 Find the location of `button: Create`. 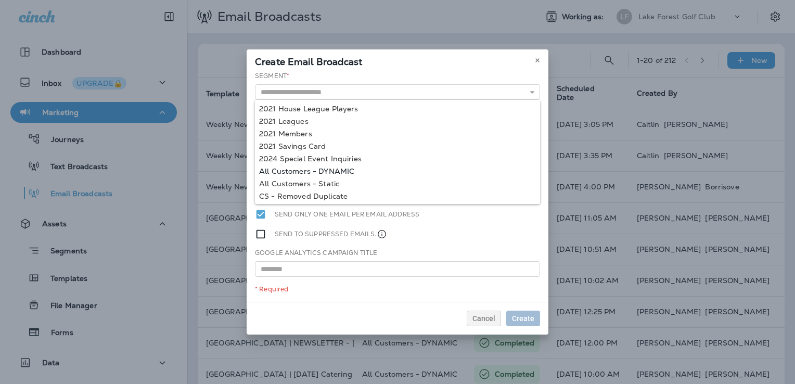

button: Create is located at coordinates (523, 318).